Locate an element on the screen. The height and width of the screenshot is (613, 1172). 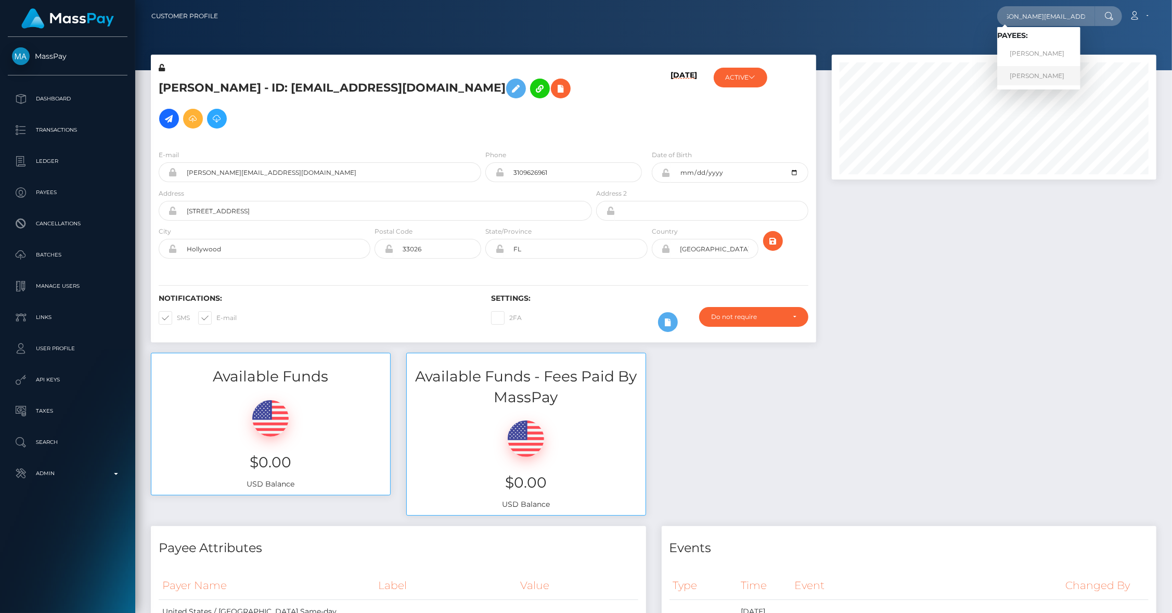
p: Taxes is located at coordinates (68, 411).